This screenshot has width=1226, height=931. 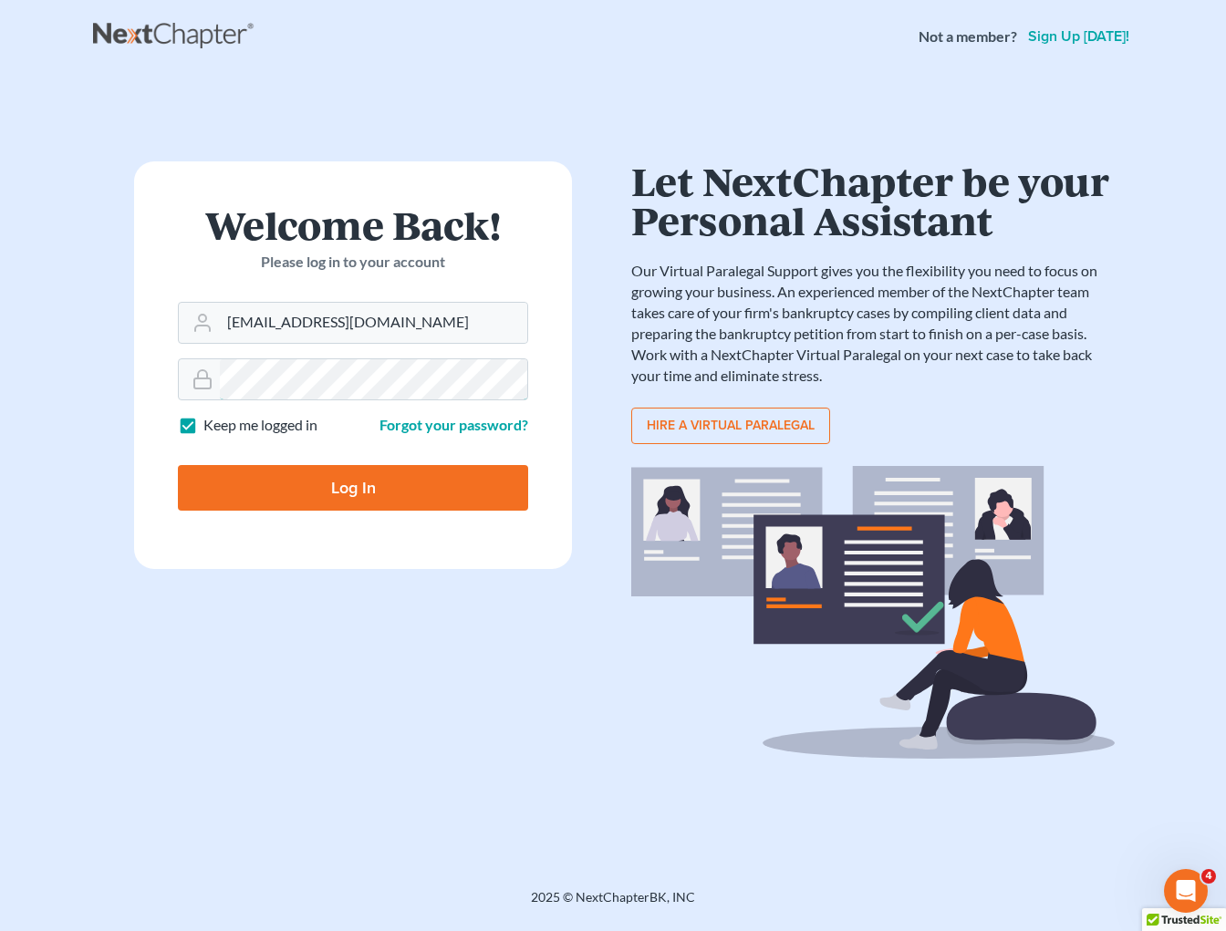 I want to click on a: Forgot your password?, so click(x=453, y=424).